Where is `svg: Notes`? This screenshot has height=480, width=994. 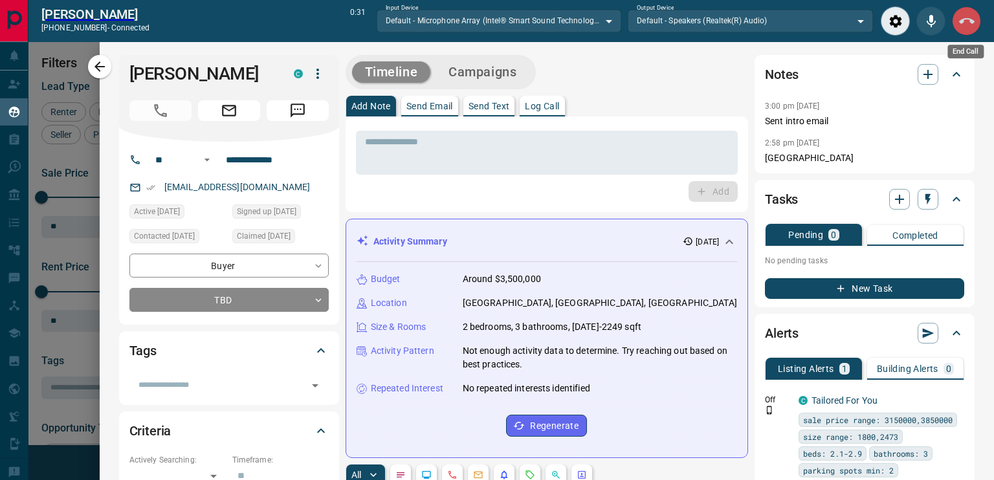
svg: Notes is located at coordinates (401, 475).